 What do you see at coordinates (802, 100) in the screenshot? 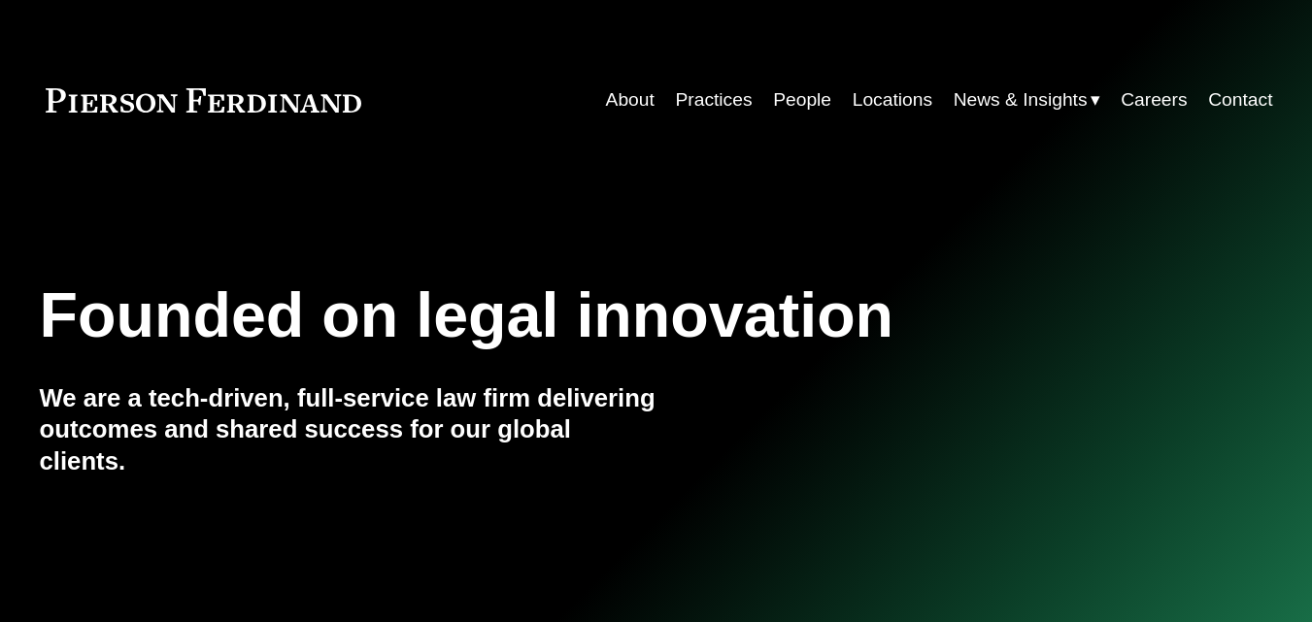
I see `a: People` at bounding box center [802, 100].